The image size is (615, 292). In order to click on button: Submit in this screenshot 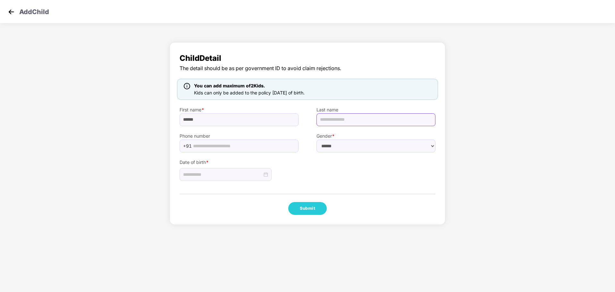, I will do `click(307, 209)`.